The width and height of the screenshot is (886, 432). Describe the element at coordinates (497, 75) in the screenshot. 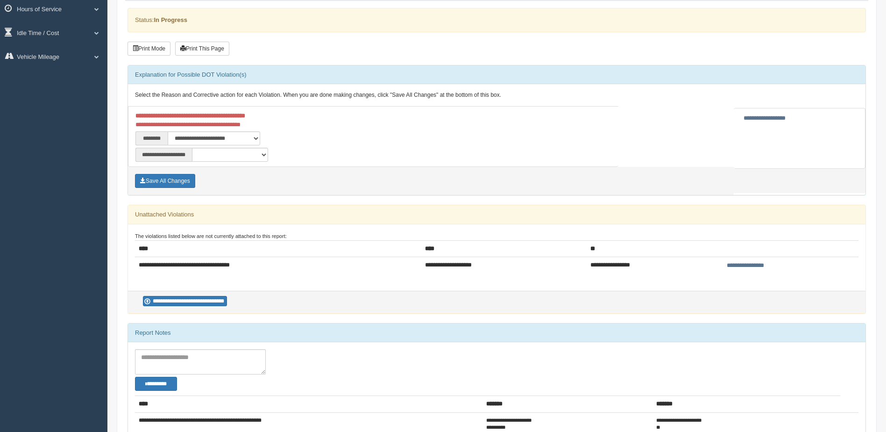

I see `div: Explanation for Possible DOT Violation(s)` at that location.